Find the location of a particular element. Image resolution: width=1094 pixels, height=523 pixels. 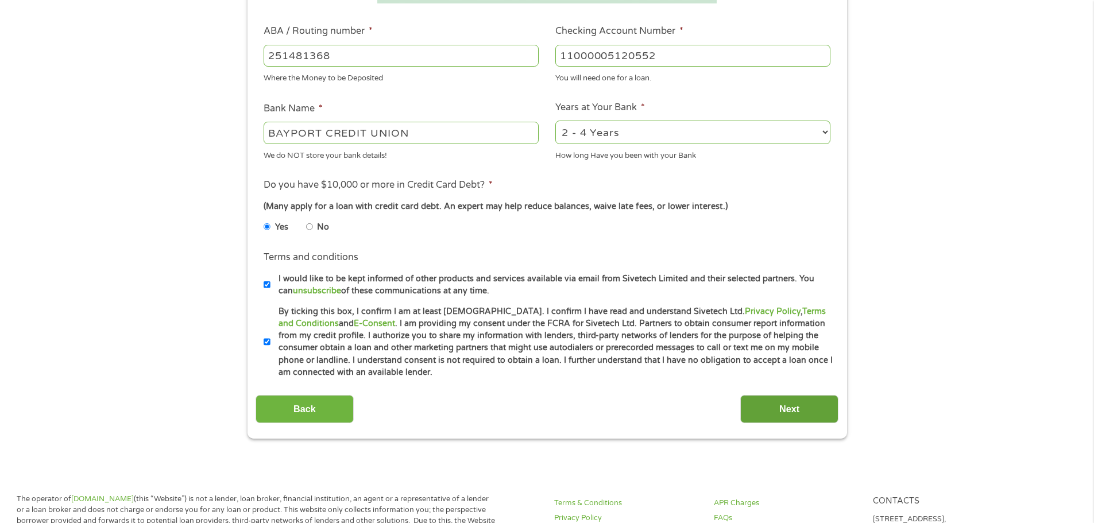

div: We do NOT store your bank details! is located at coordinates (401, 153).